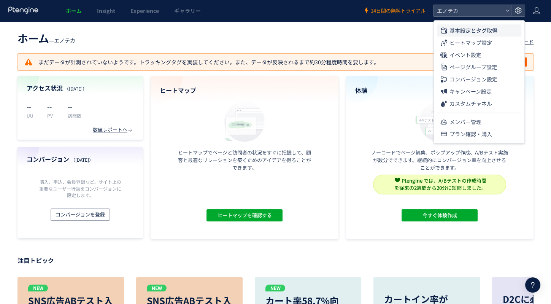  I want to click on span: ページグループ設定, so click(473, 67).